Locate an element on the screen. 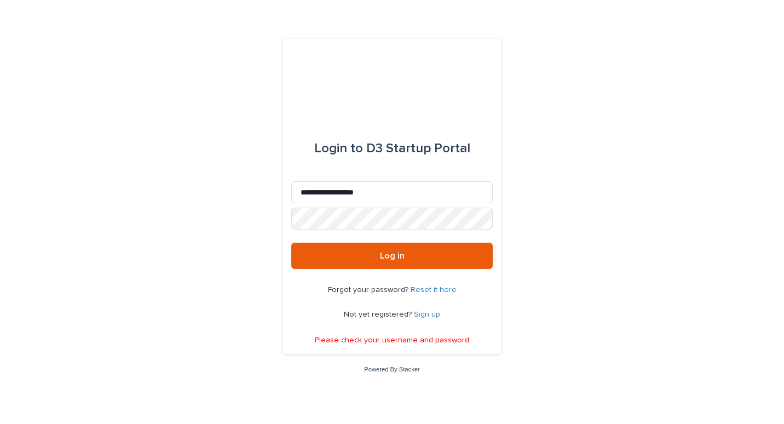 The image size is (784, 424). span: Login to is located at coordinates (338, 148).